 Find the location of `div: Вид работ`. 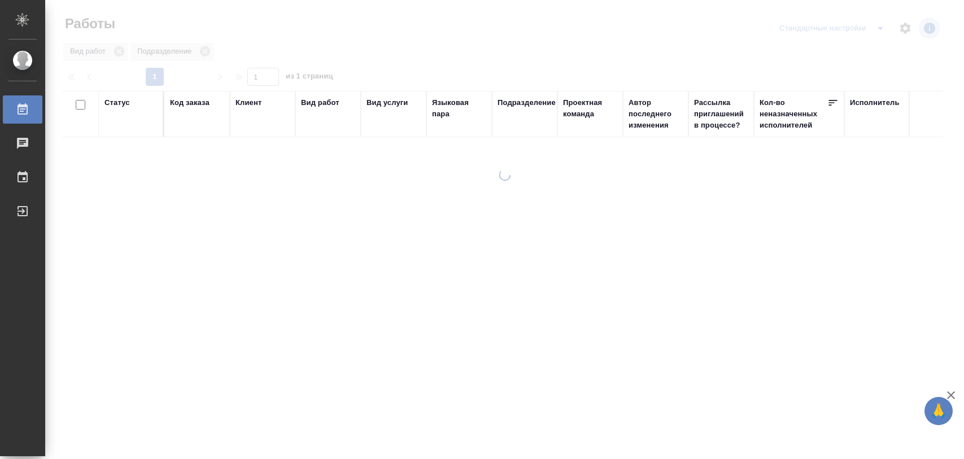

div: Вид работ is located at coordinates (320, 103).